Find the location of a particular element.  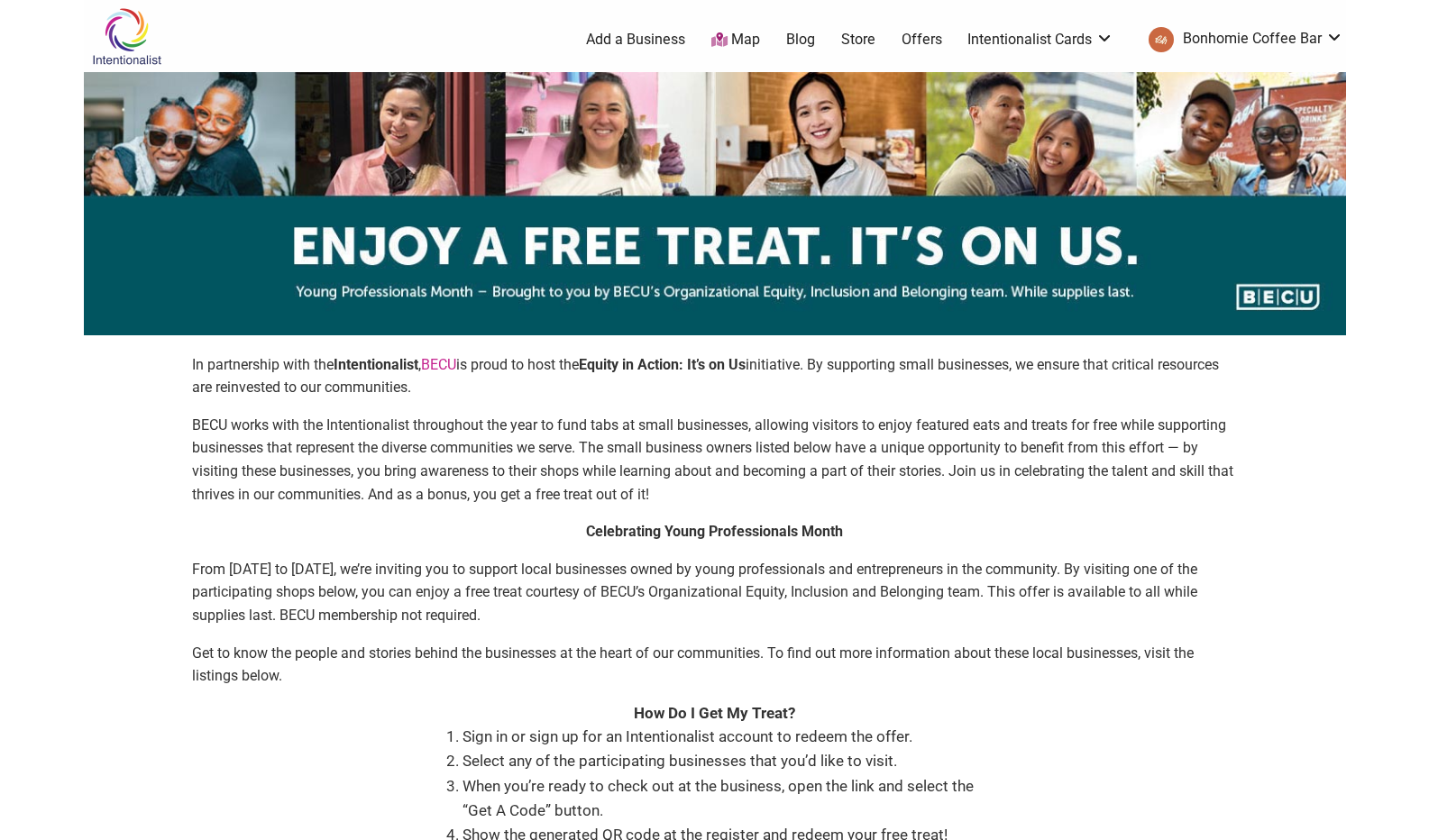

li: Select any of the participating businesses that you’d like to visit. is located at coordinates (724, 761).